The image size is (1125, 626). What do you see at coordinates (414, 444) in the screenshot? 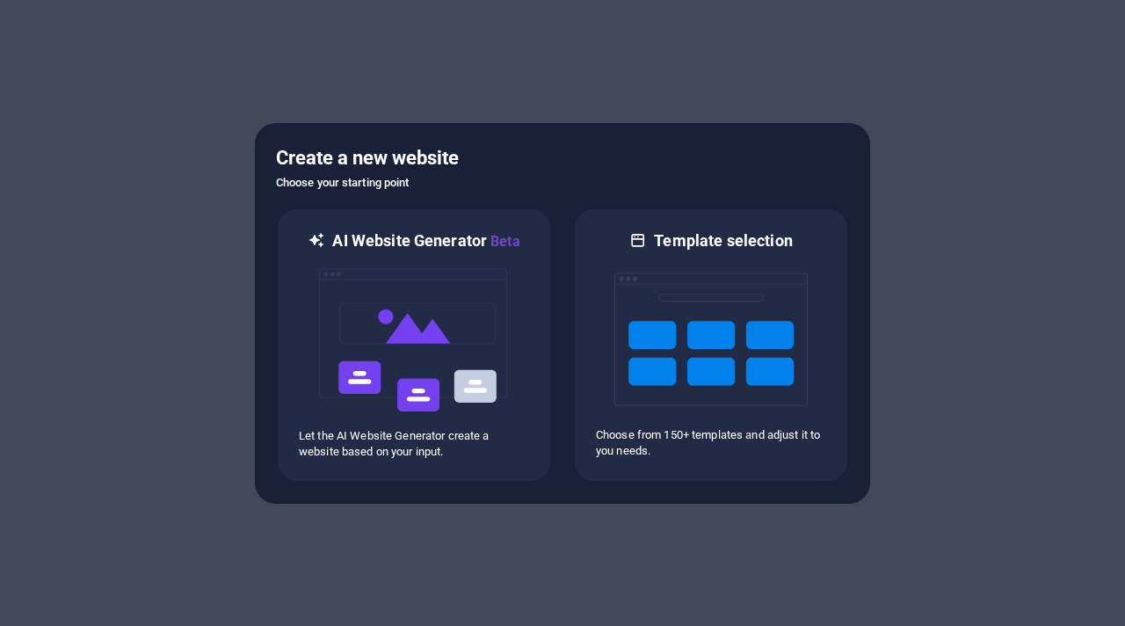
I see `p: Let the AI Website Generator create a website based on your input.` at bounding box center [414, 444].